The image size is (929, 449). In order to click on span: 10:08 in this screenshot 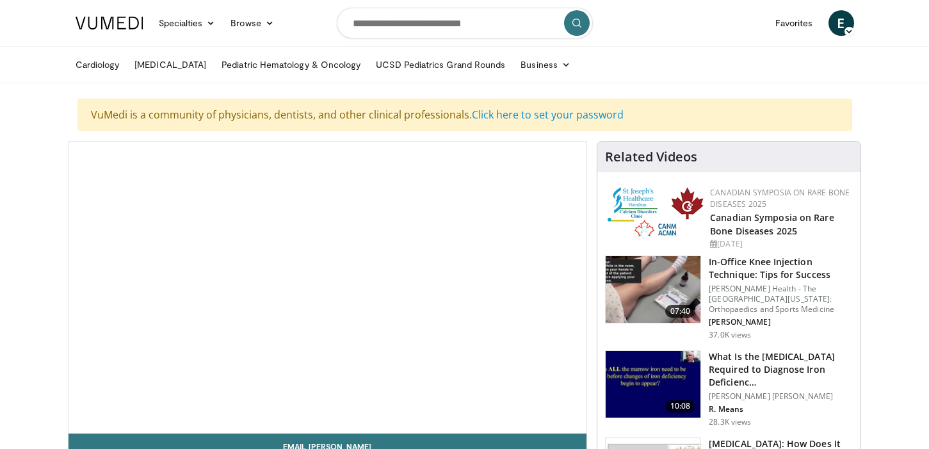, I will do `click(680, 406)`.